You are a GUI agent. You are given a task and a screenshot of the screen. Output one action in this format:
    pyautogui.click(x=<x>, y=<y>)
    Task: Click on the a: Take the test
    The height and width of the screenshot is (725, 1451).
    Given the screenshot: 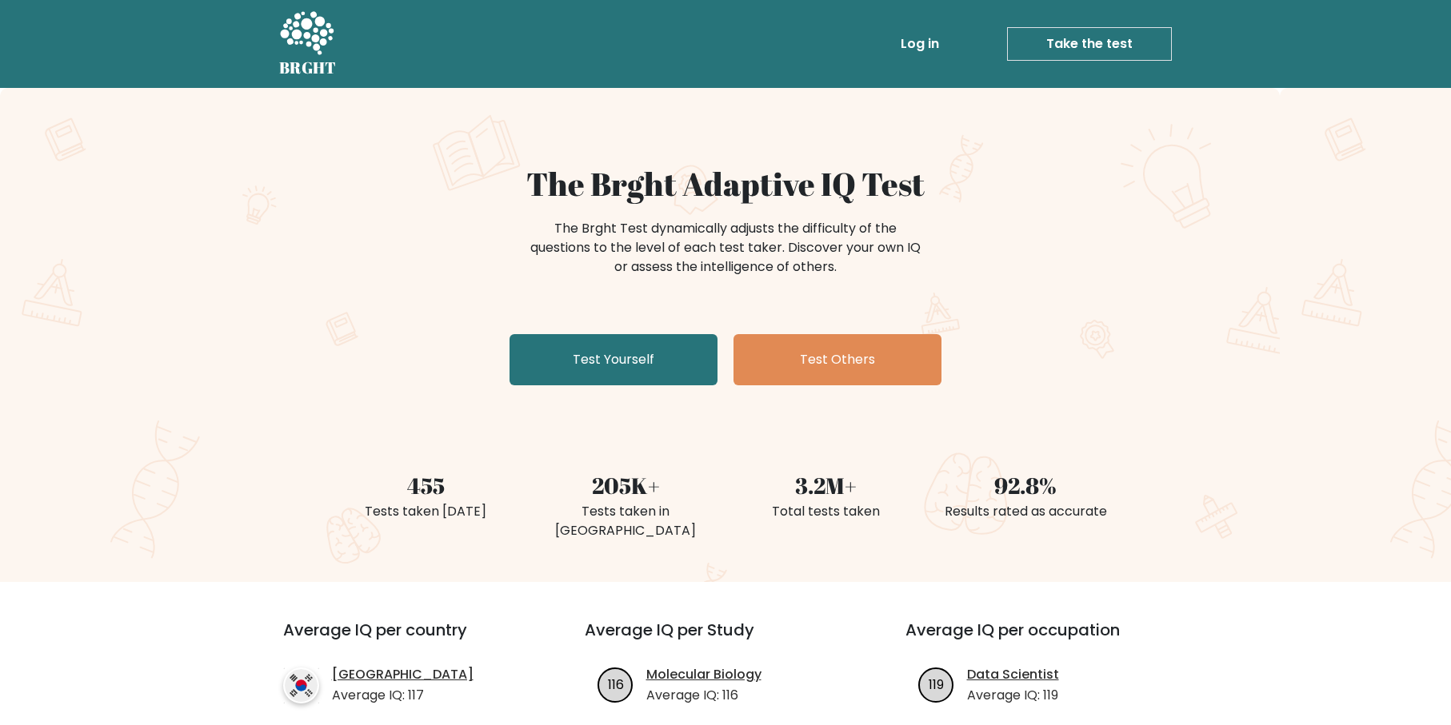 What is the action you would take?
    pyautogui.click(x=1089, y=44)
    